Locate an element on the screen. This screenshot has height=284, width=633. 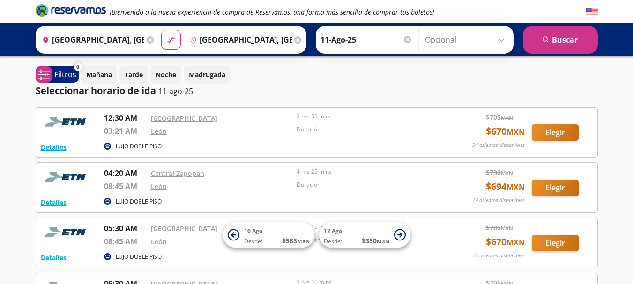
p: 04:20 AM is located at coordinates (125, 173).